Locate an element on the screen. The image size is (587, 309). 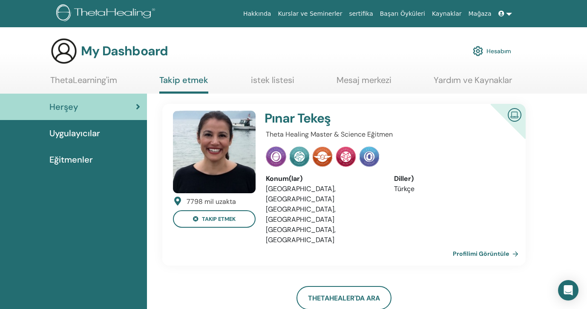
a: Takip etmek is located at coordinates (184, 84).